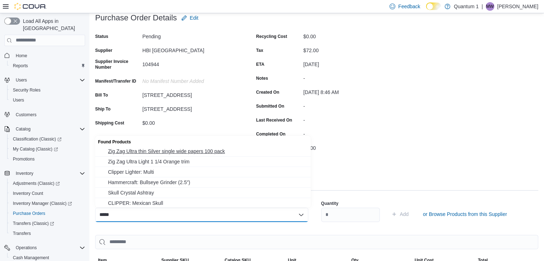 The image size is (544, 261). What do you see at coordinates (103, 109) in the screenshot?
I see `label: Ship To` at bounding box center [103, 109].